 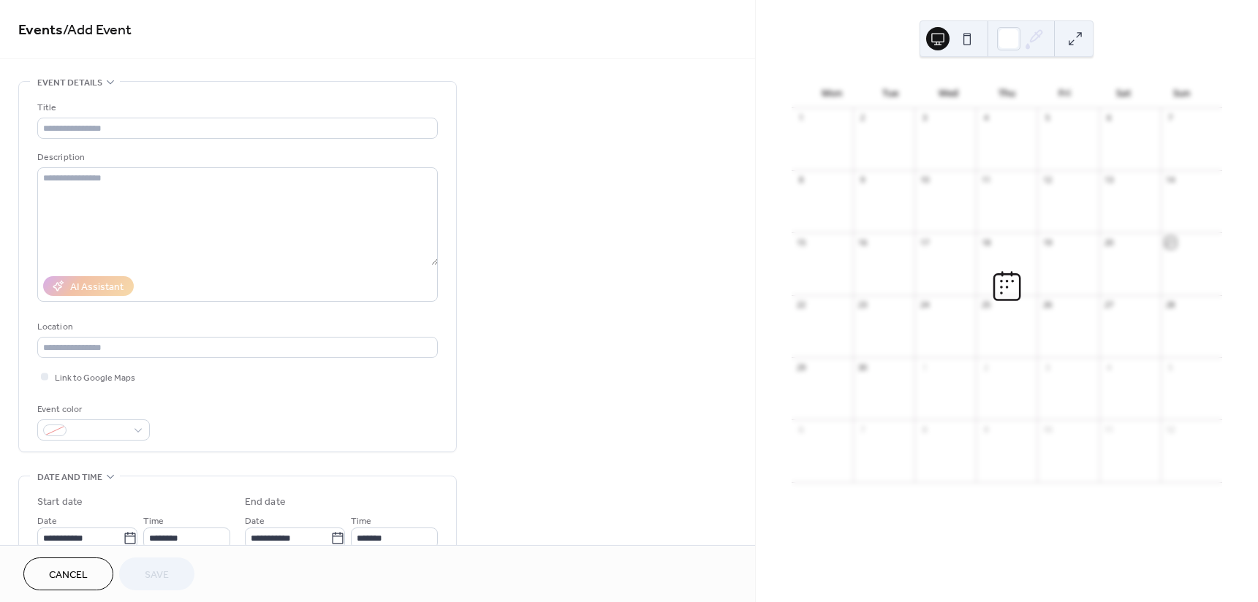 I want to click on div: Description, so click(x=236, y=157).